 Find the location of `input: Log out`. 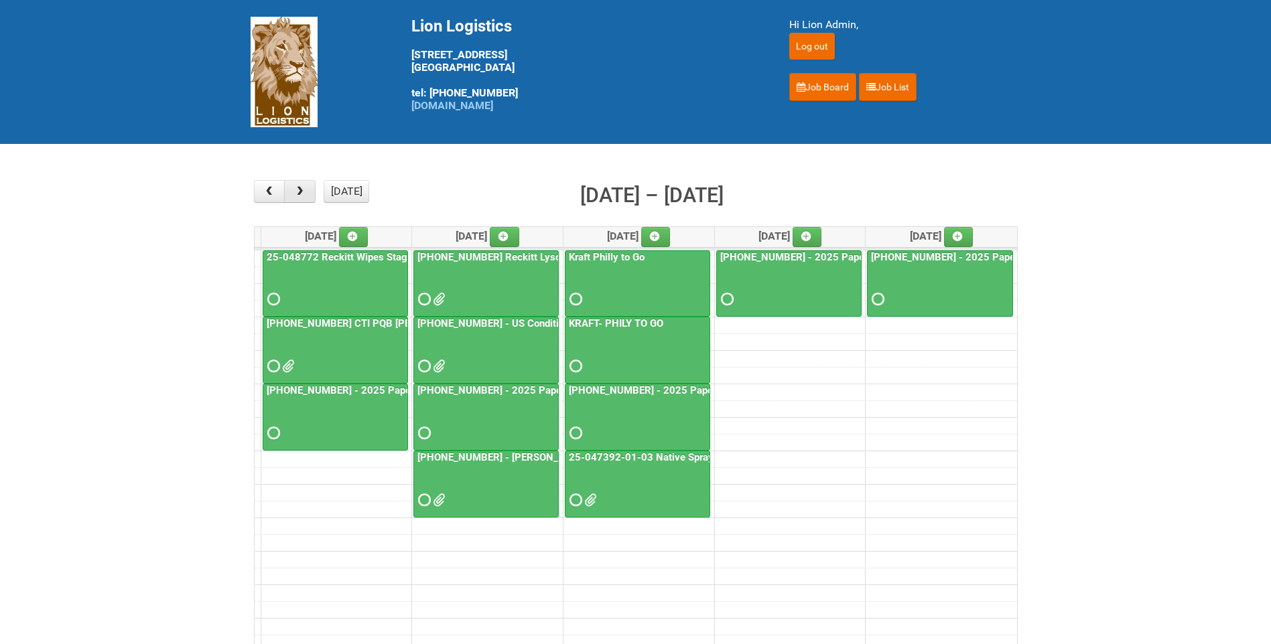

input: Log out is located at coordinates (812, 46).